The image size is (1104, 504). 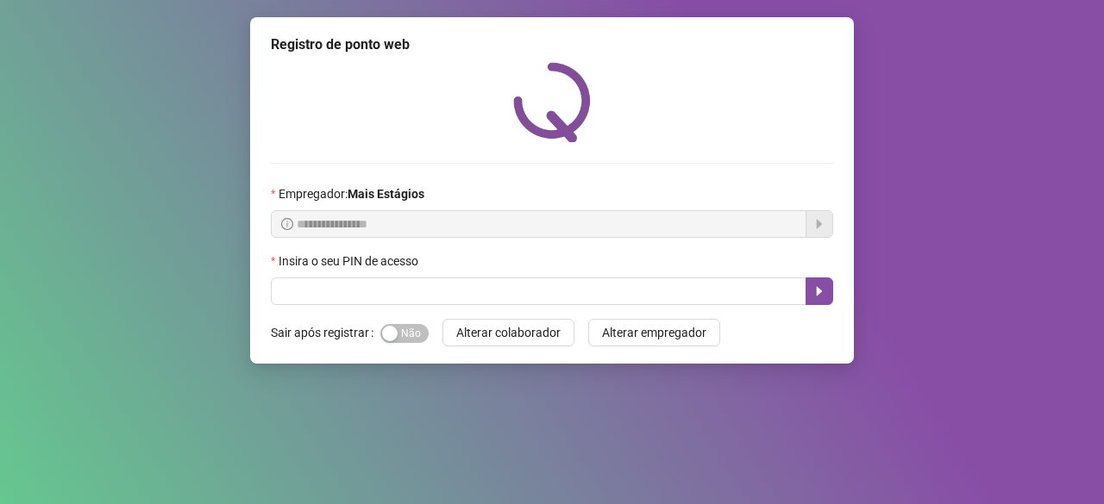 I want to click on span: Alterar empregador, so click(x=654, y=333).